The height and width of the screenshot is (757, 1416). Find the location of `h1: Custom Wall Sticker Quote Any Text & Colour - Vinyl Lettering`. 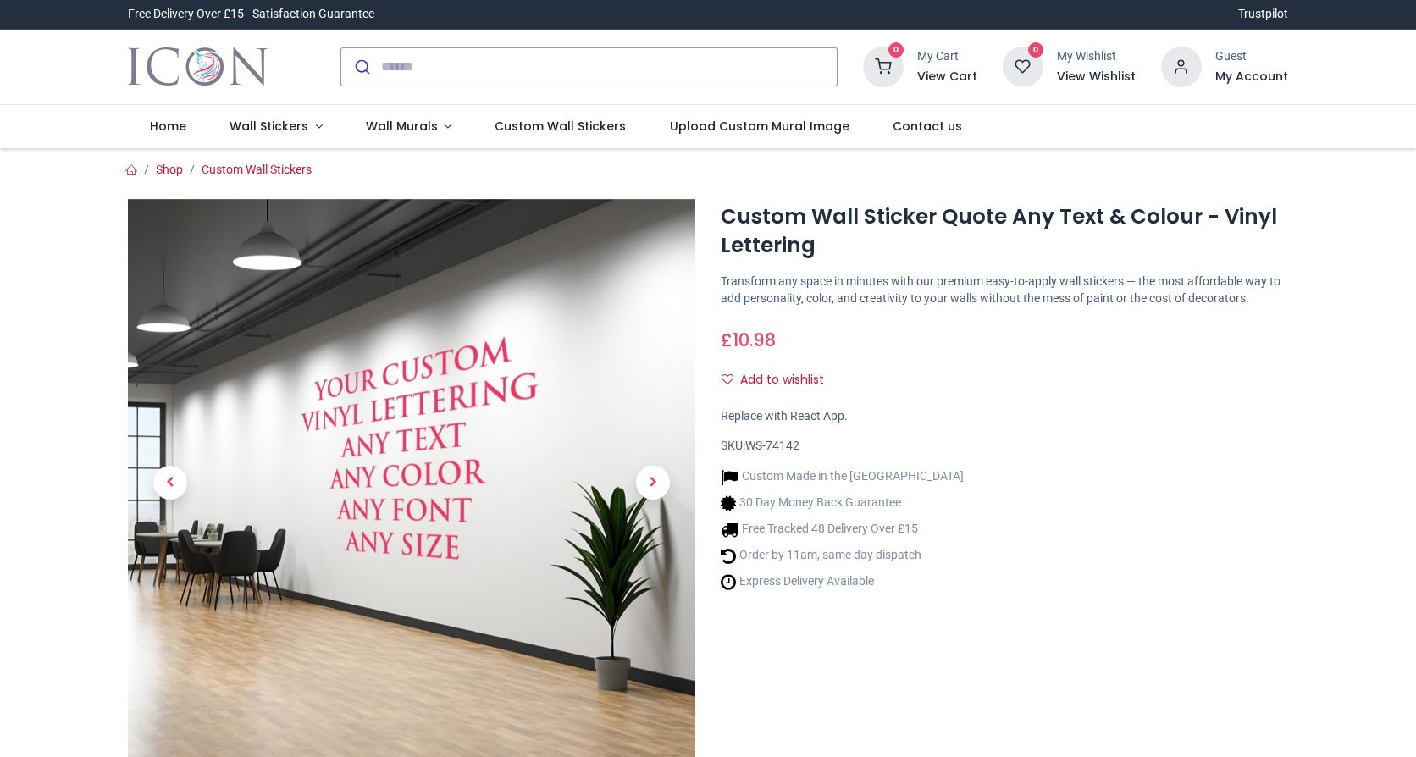

h1: Custom Wall Sticker Quote Any Text & Colour - Vinyl Lettering is located at coordinates (1005, 231).